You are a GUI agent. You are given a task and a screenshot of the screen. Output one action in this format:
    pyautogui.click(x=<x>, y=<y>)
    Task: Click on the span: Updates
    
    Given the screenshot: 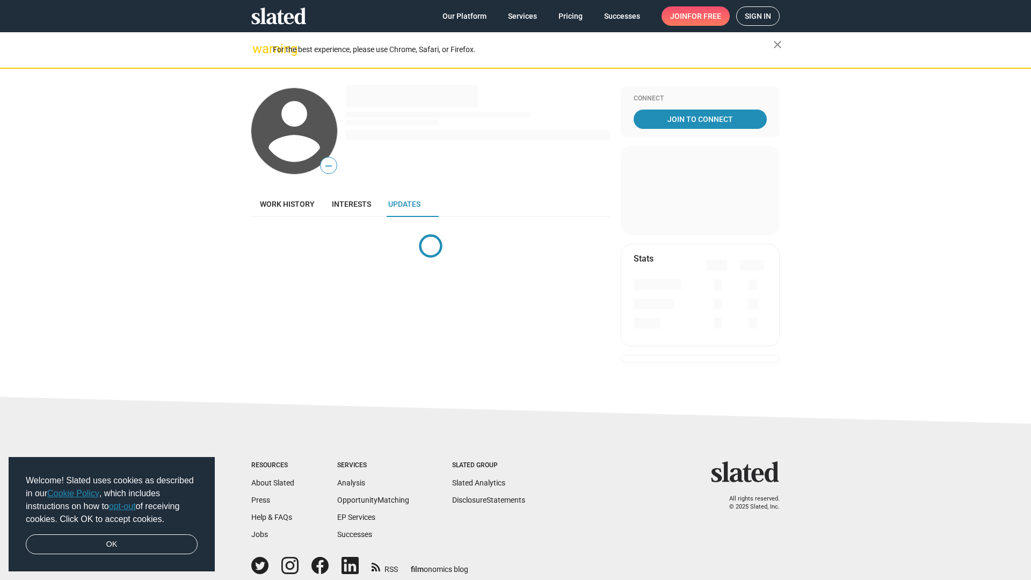 What is the action you would take?
    pyautogui.click(x=404, y=204)
    